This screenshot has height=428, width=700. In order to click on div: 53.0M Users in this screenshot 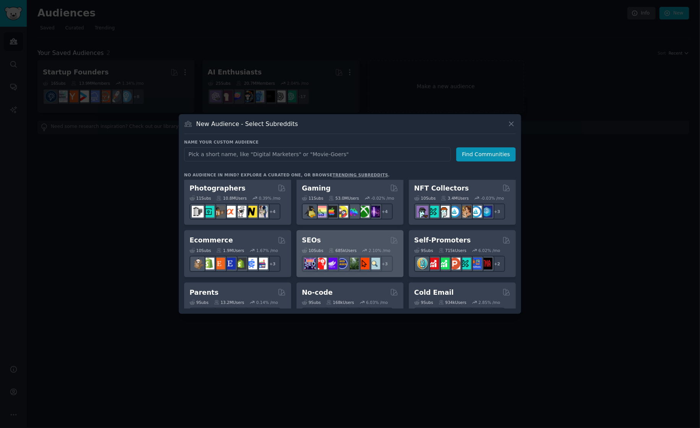, I will do `click(343, 198)`.